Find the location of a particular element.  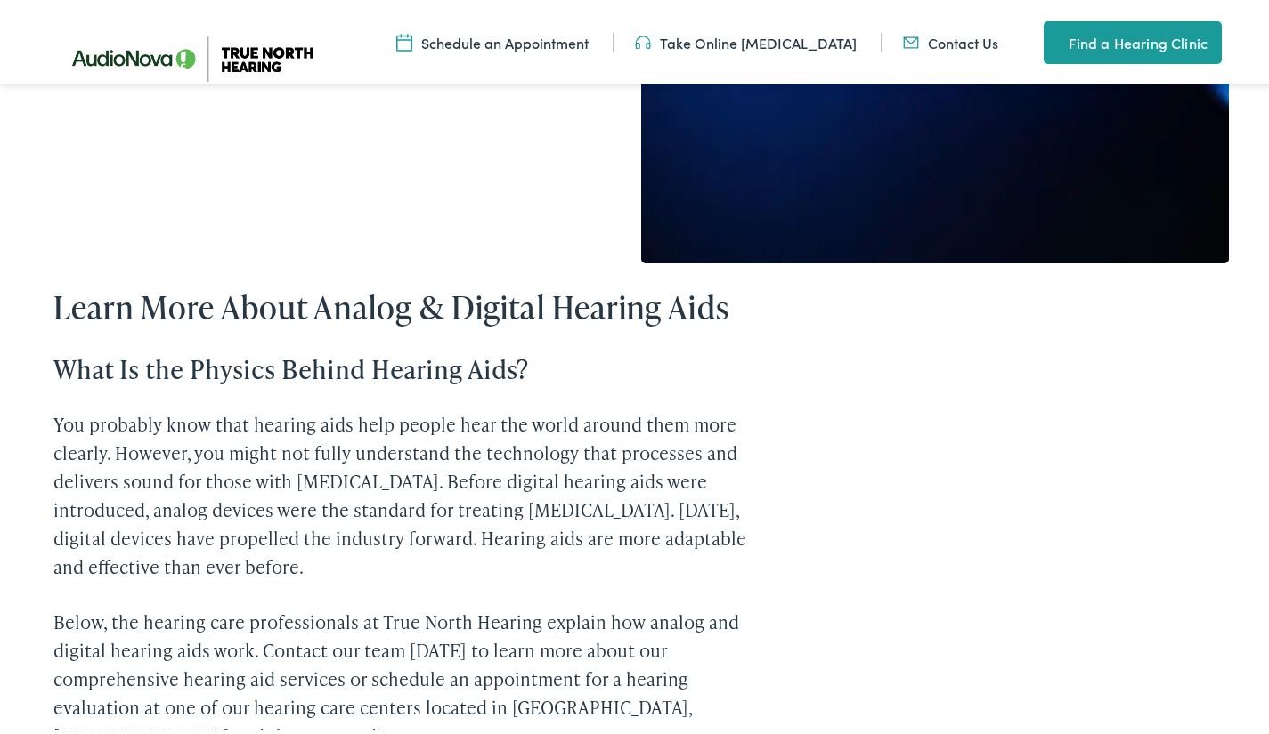

a: Schedule an Appointment is located at coordinates (492, 39).